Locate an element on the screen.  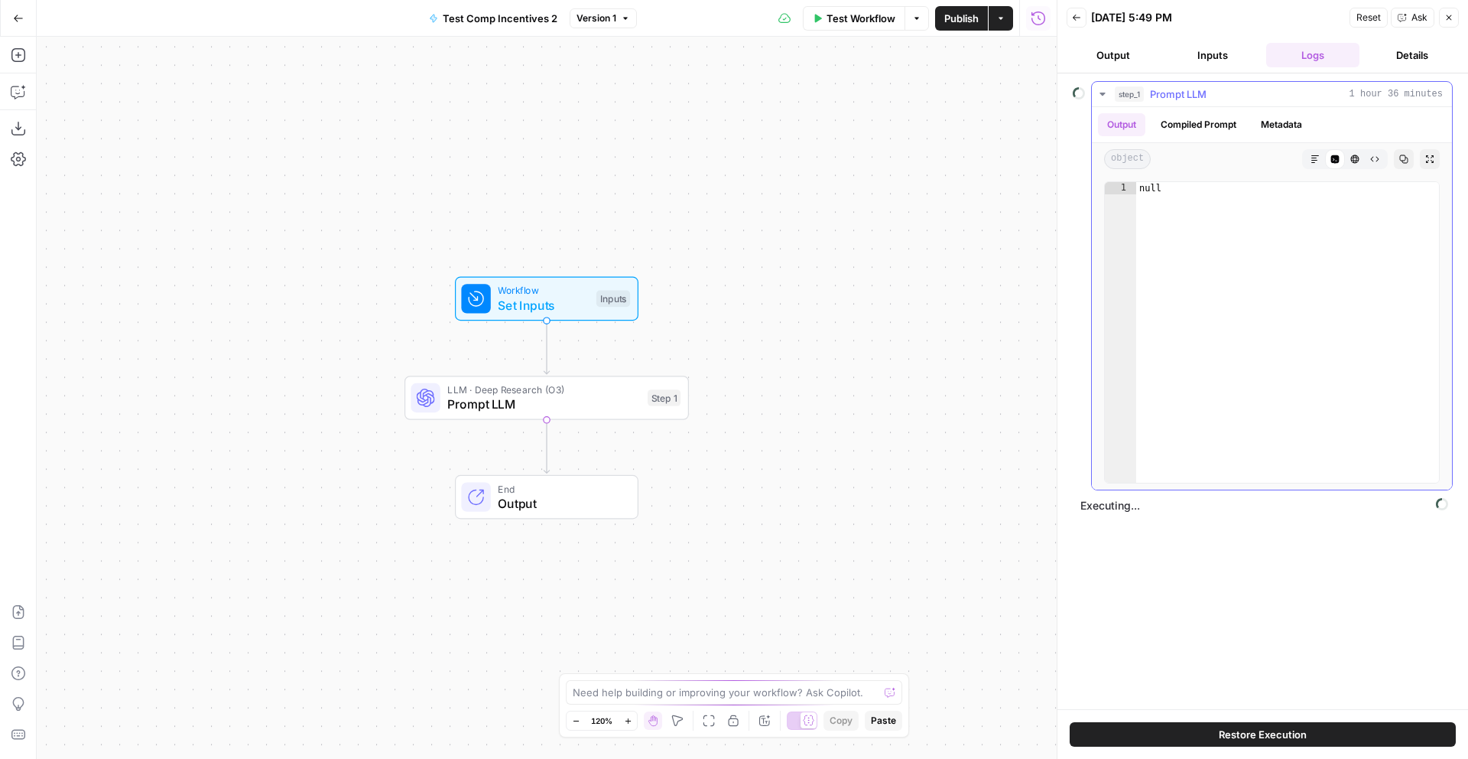
button: Metadata is located at coordinates (1282, 125).